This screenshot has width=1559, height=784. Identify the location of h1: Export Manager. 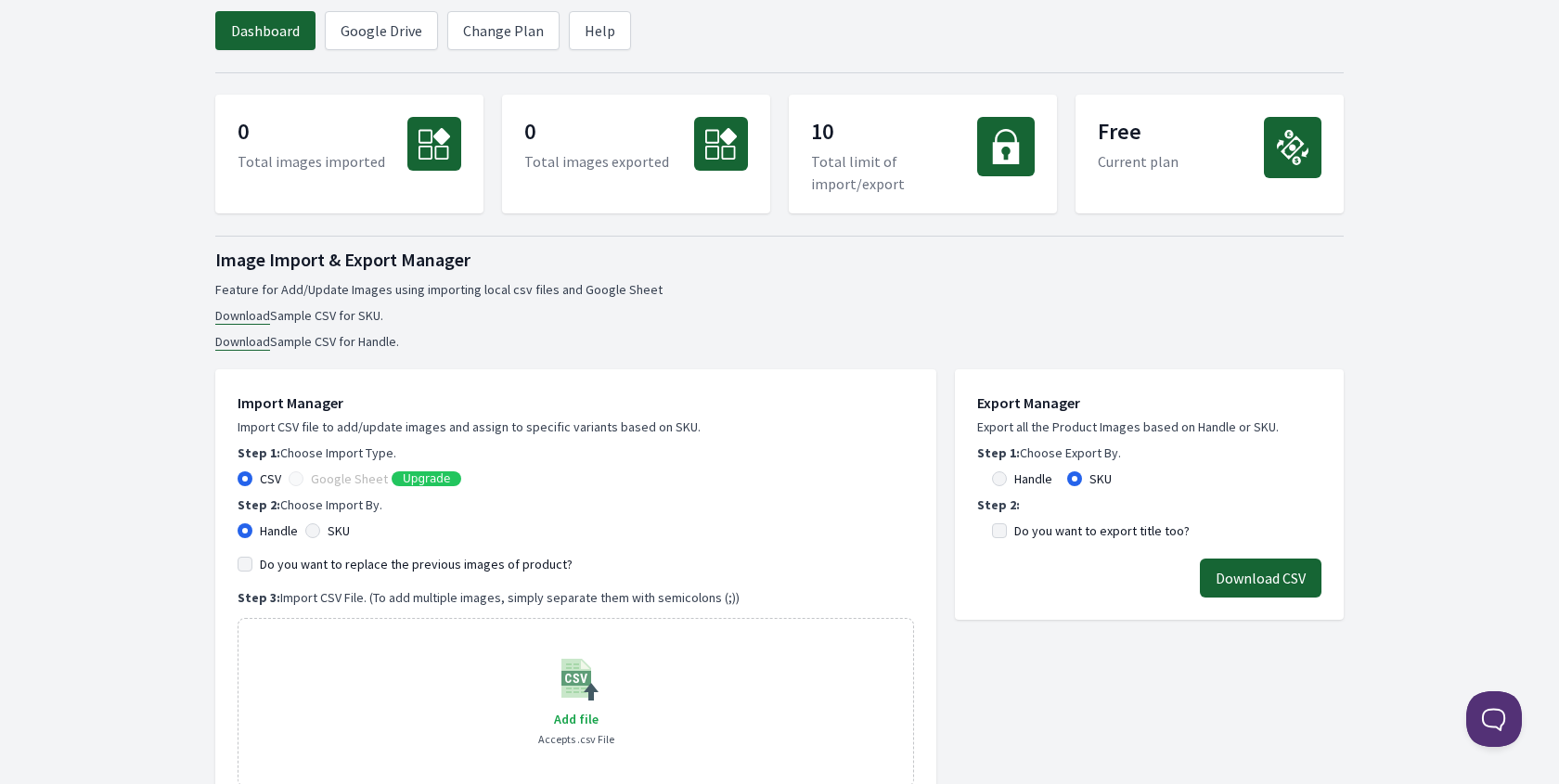
(1149, 402).